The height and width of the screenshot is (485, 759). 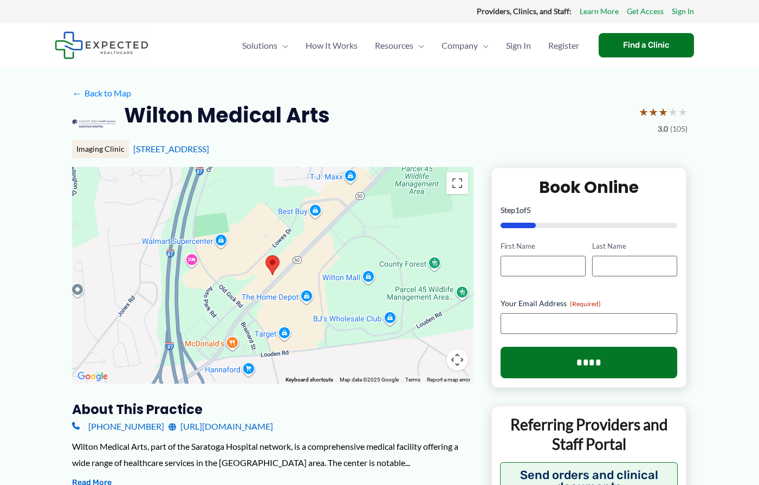 What do you see at coordinates (272, 409) in the screenshot?
I see `h3: About this practice` at bounding box center [272, 409].